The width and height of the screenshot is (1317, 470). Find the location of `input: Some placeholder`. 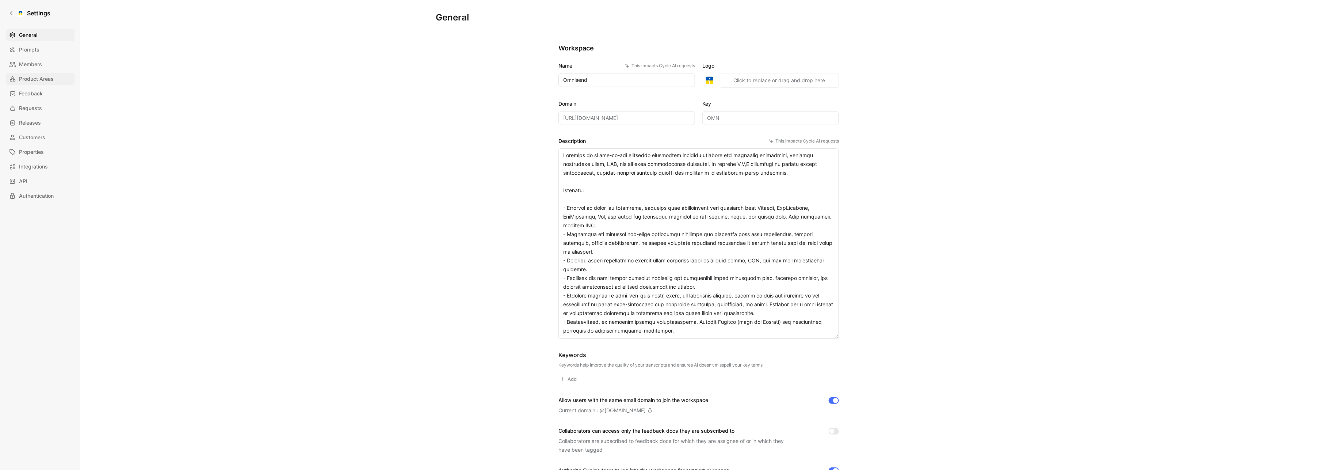

input: Some placeholder is located at coordinates (627, 118).